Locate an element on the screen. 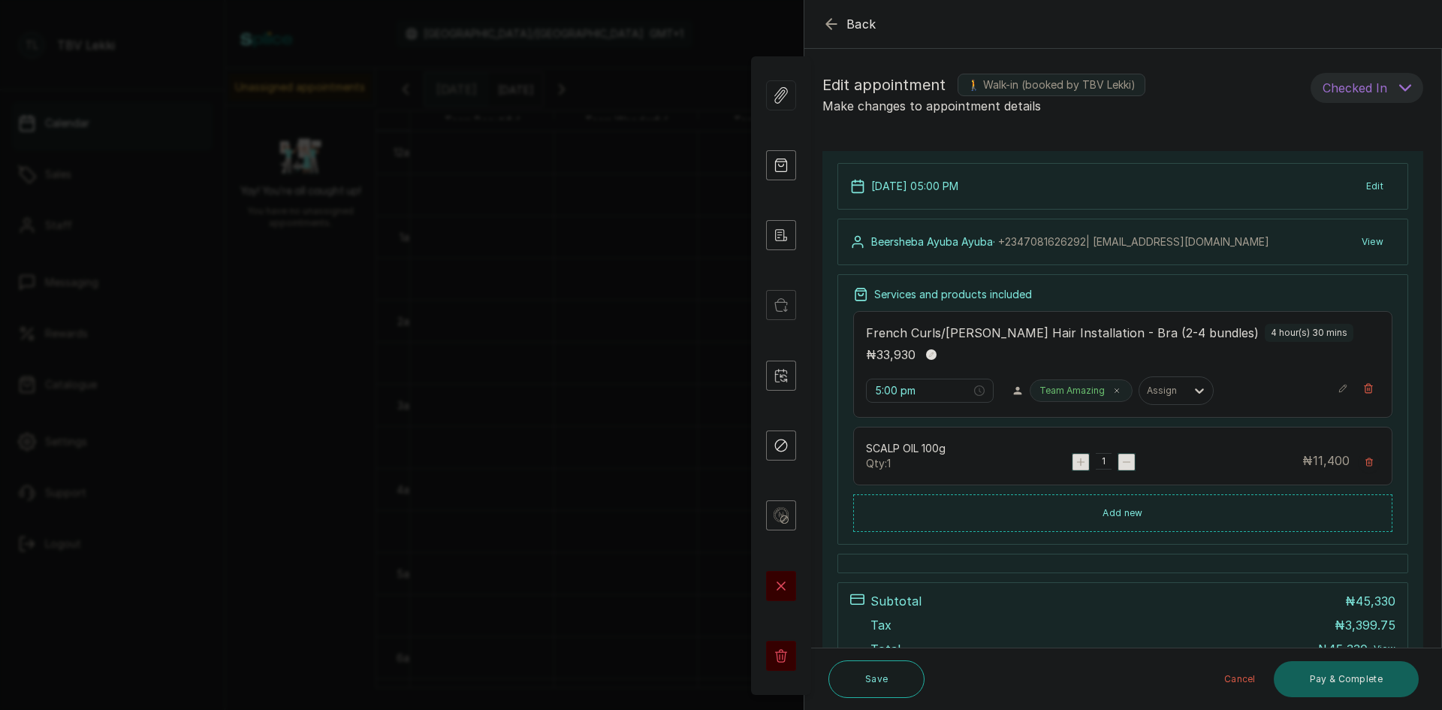 The height and width of the screenshot is (710, 1442). span: 33,930 is located at coordinates (896, 354).